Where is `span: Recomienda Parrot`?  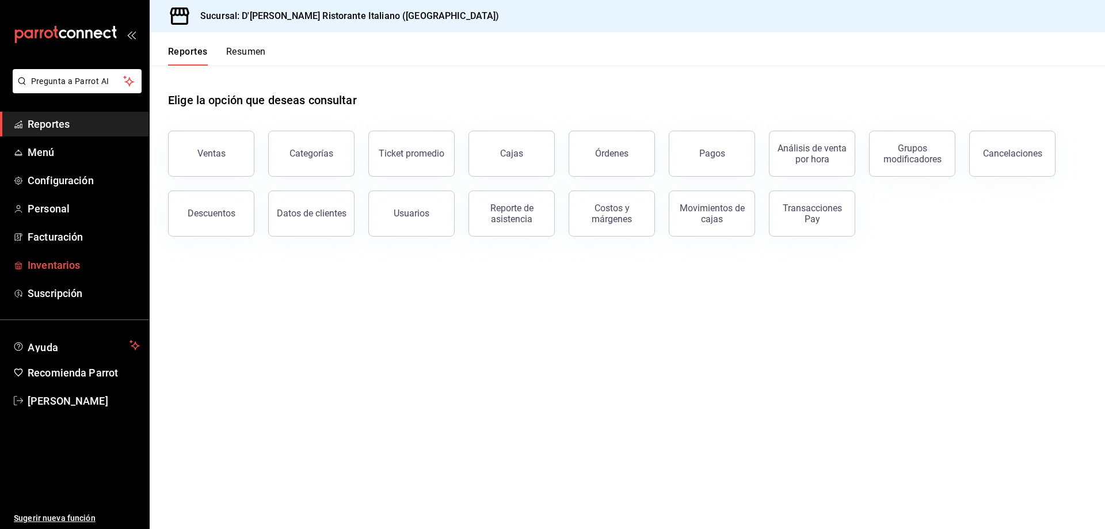
span: Recomienda Parrot is located at coordinates (83, 372).